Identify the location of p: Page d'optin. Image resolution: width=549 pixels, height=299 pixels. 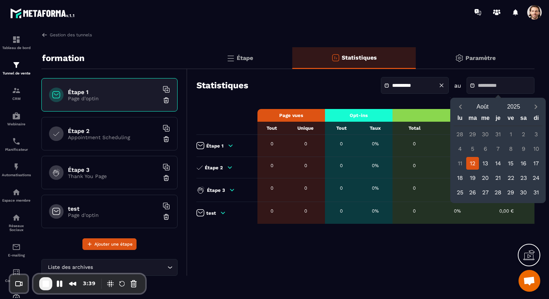
(113, 98).